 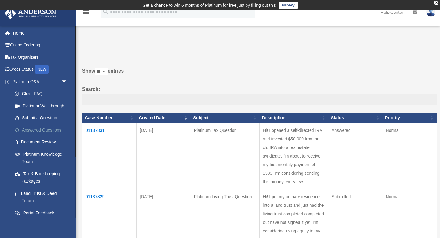 What do you see at coordinates (225, 118) in the screenshot?
I see `th: Subject: activate to sort column ascending` at bounding box center [225, 118].